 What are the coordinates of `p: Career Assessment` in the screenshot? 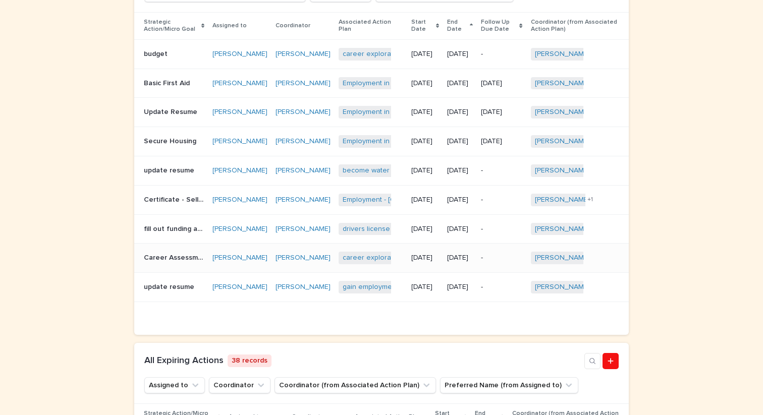 It's located at (175, 257).